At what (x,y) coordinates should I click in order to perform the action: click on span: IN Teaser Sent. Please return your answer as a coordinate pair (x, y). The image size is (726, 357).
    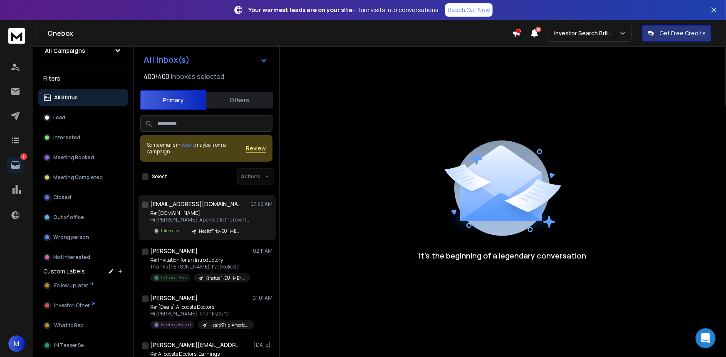
    Looking at the image, I should click on (72, 346).